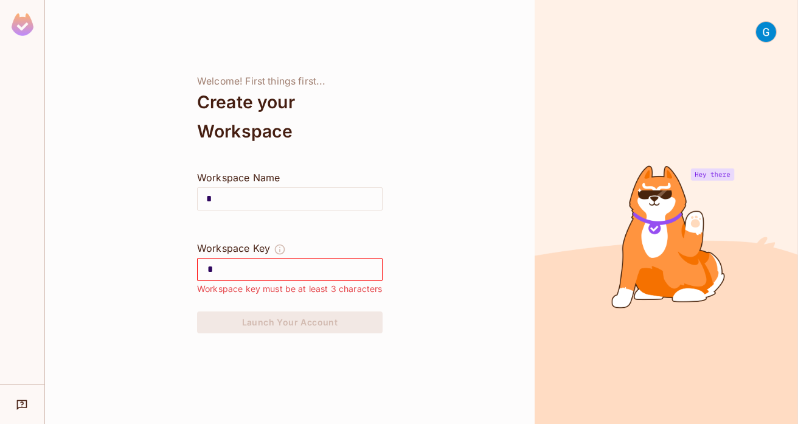  Describe the element at coordinates (22, 405) in the screenshot. I see `div: Help & Updates` at that location.